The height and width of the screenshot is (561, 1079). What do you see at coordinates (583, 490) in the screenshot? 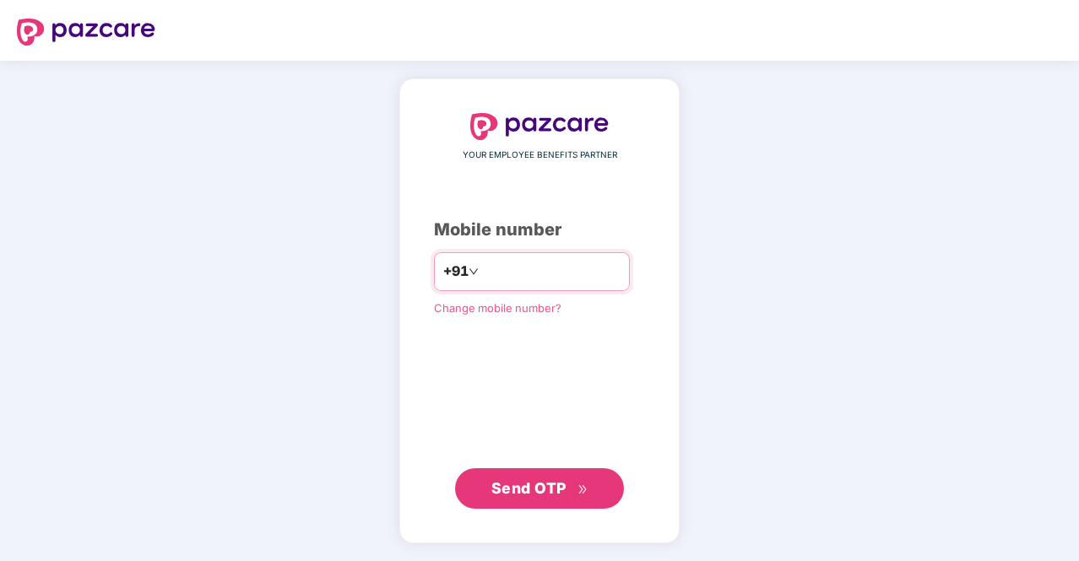
I see `span: double-right` at bounding box center [583, 490].